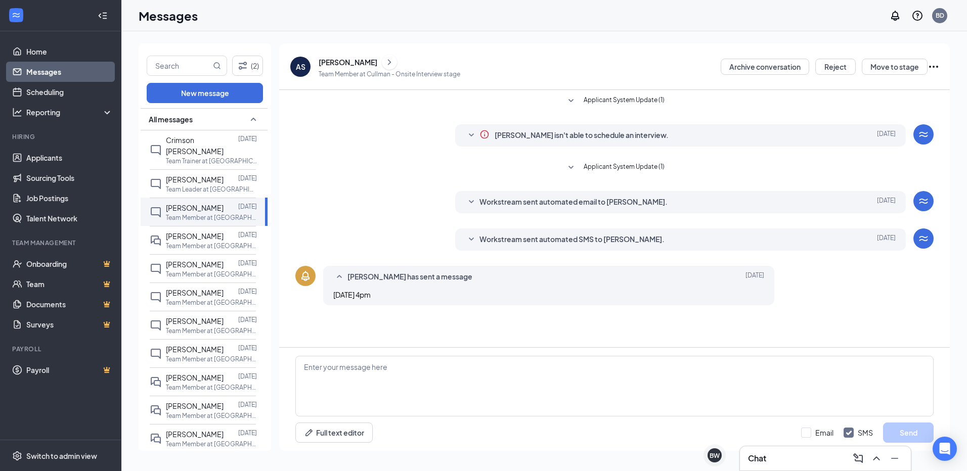 This screenshot has height=471, width=967. Describe the element at coordinates (894, 459) in the screenshot. I see `svg: Minimize` at that location.